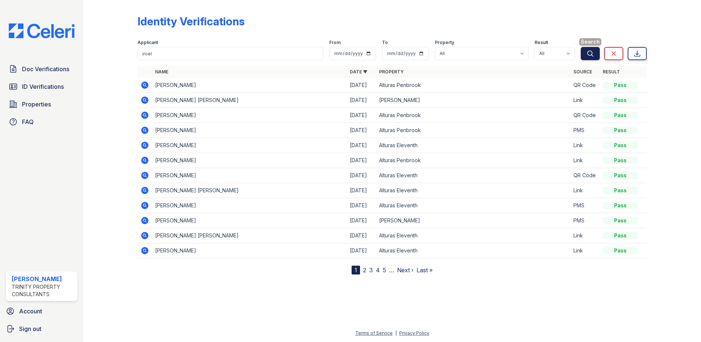  I want to click on span: FAQ, so click(28, 122).